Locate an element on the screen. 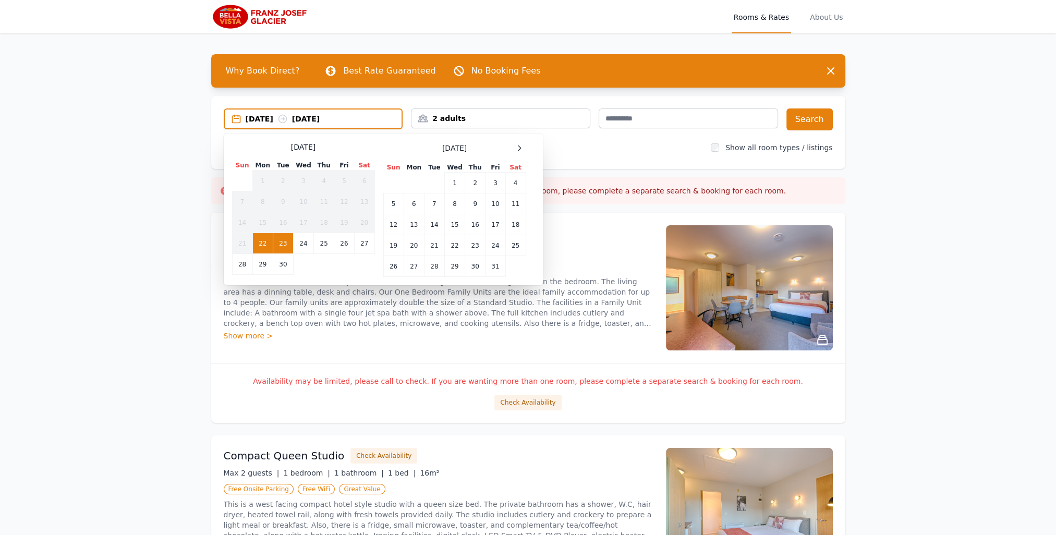  div: Show more > is located at coordinates (438, 336).